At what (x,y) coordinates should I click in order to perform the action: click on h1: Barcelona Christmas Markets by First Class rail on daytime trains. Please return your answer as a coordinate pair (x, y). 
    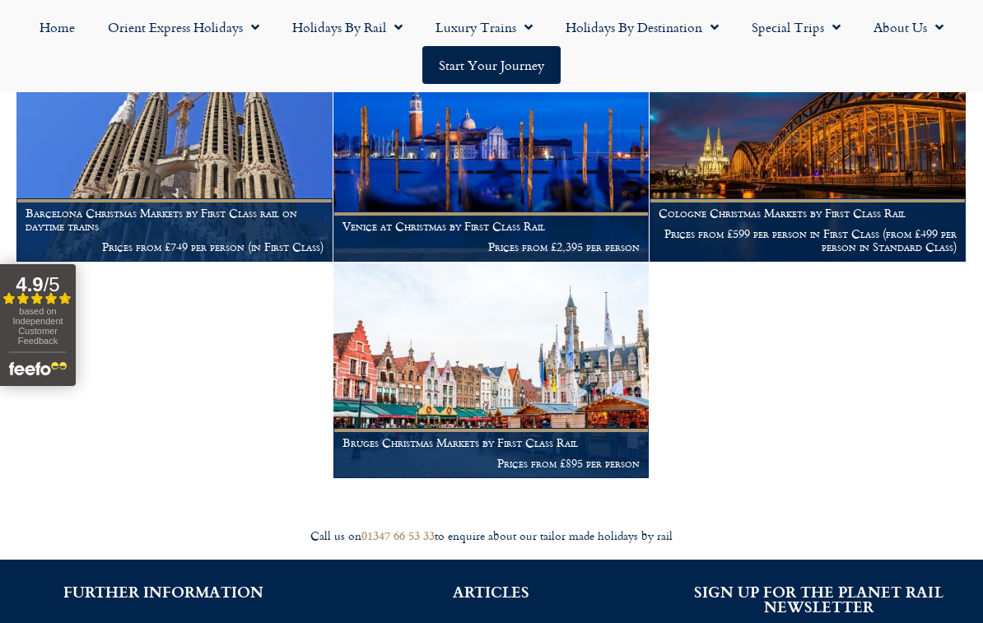
    Looking at the image, I should click on (175, 220).